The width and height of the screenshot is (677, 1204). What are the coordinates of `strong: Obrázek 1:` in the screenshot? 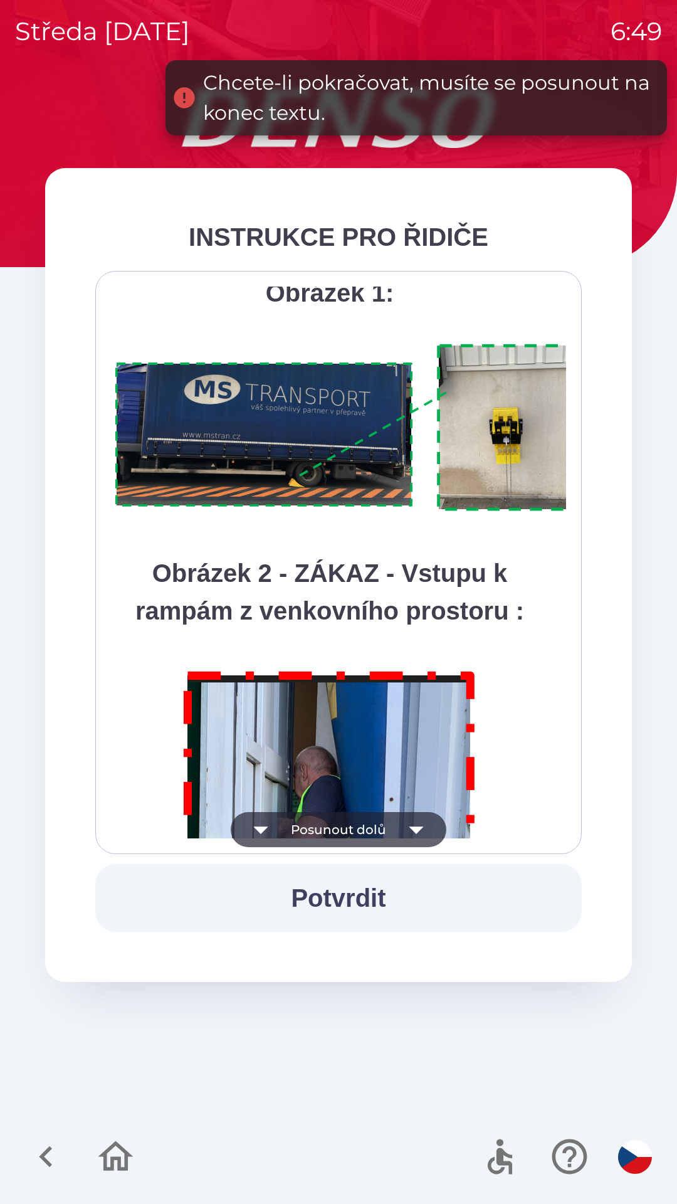 It's located at (330, 293).